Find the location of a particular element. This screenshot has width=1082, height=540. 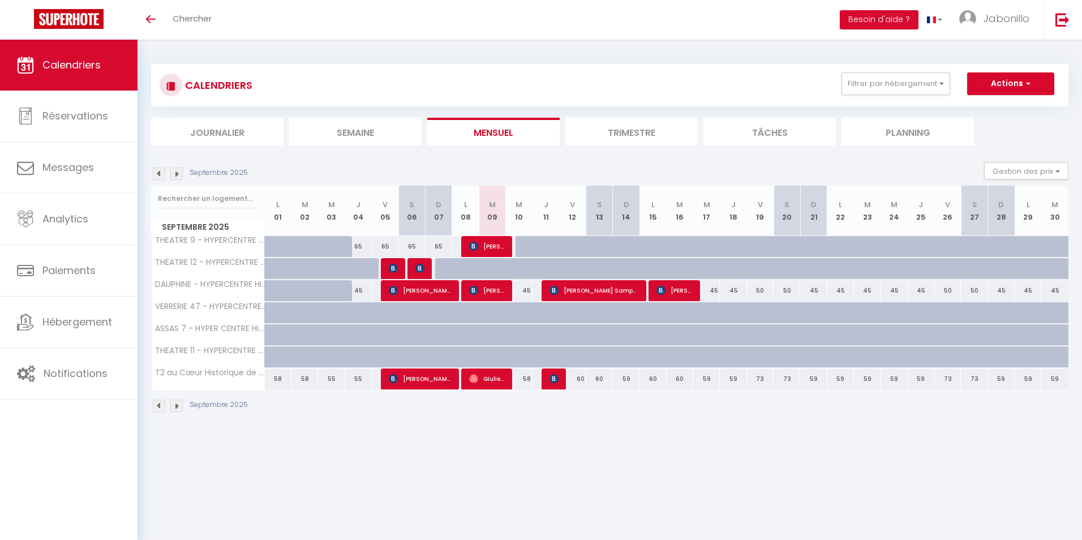

span: Paiements is located at coordinates (69, 270).